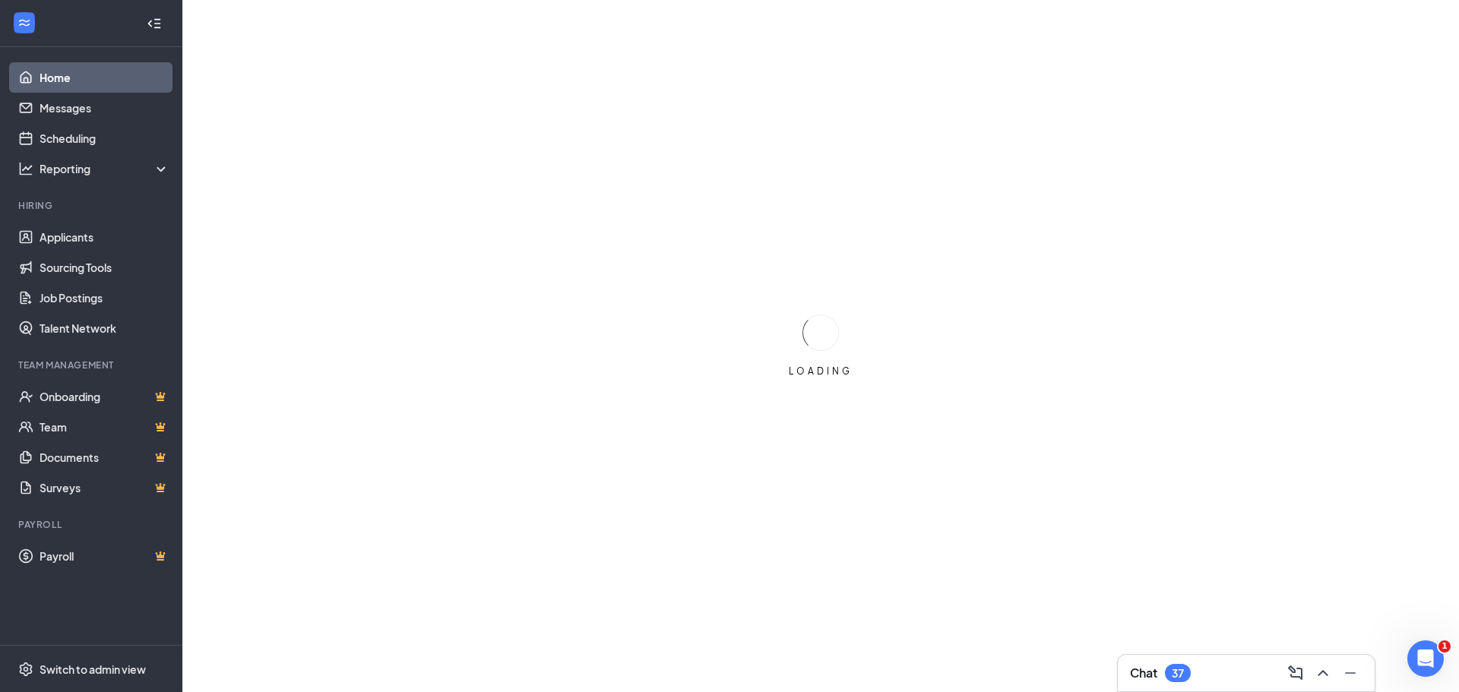  Describe the element at coordinates (1351, 673) in the screenshot. I see `svg: Minimize` at that location.